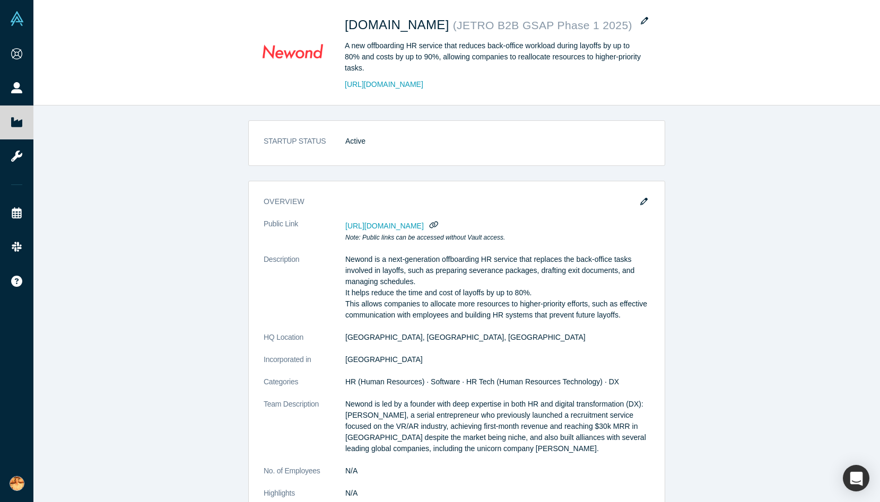 The image size is (880, 502). Describe the element at coordinates (449, 202) in the screenshot. I see `h3: overview` at that location.